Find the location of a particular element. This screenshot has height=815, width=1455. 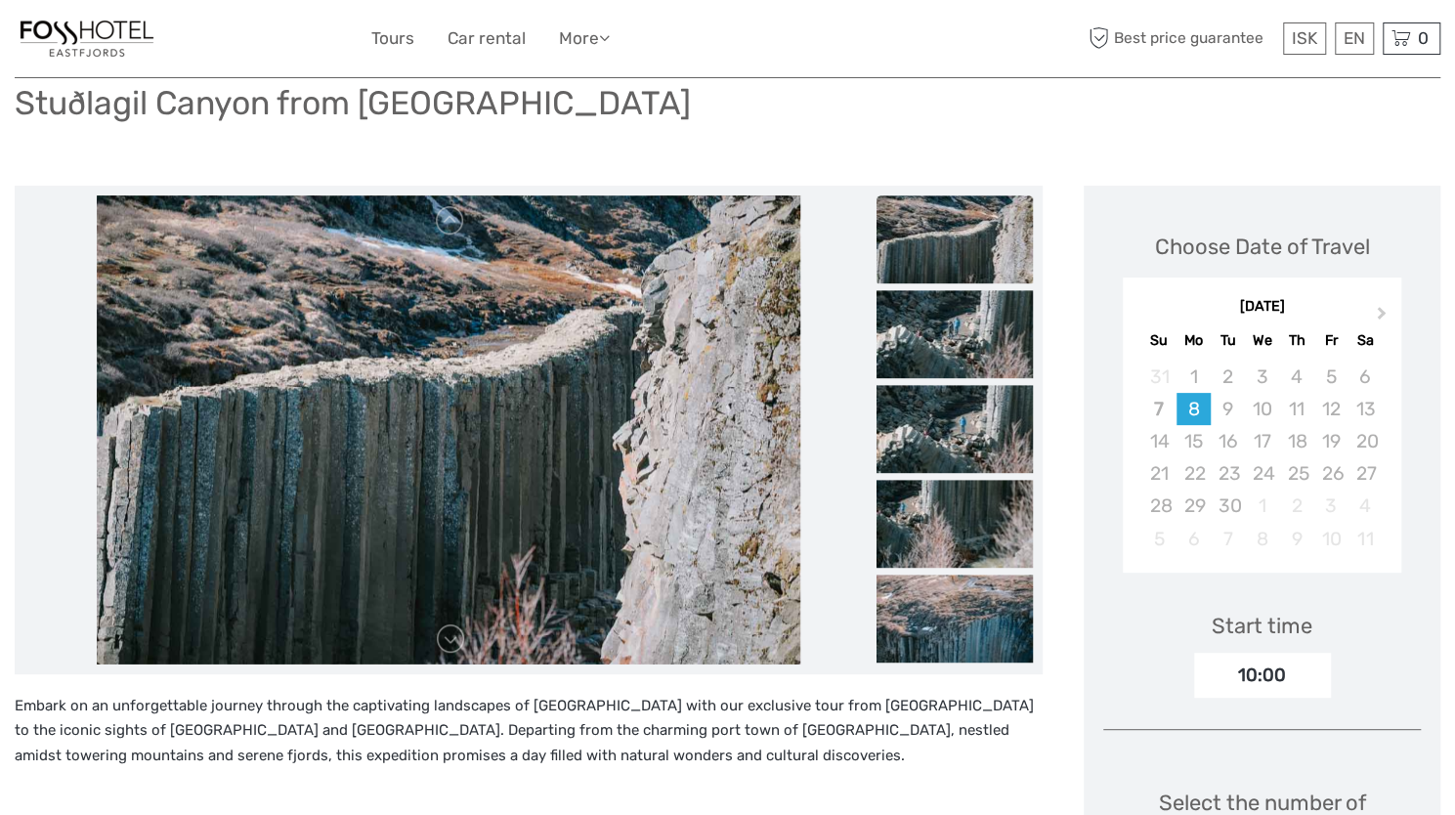

div: Not available Thursday, October 2nd, 2025 is located at coordinates (1296, 505).